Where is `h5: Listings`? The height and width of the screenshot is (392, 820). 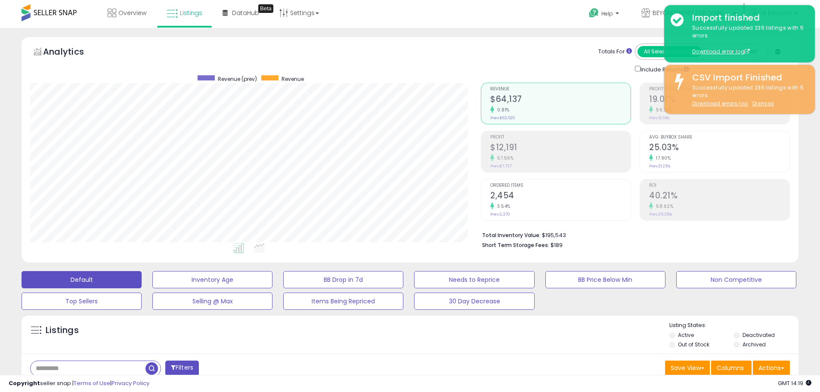 h5: Listings is located at coordinates (62, 330).